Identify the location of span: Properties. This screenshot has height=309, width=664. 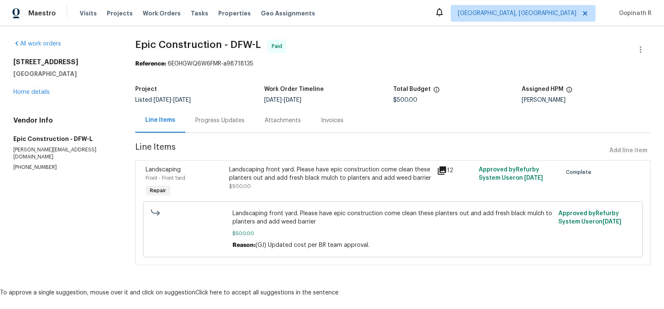
(234, 13).